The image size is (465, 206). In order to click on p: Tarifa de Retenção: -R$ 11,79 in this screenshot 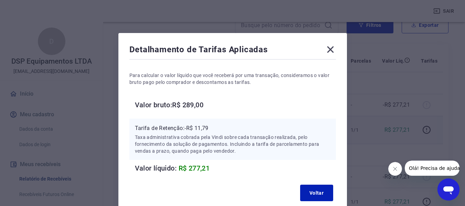, I will do `click(233, 128)`.